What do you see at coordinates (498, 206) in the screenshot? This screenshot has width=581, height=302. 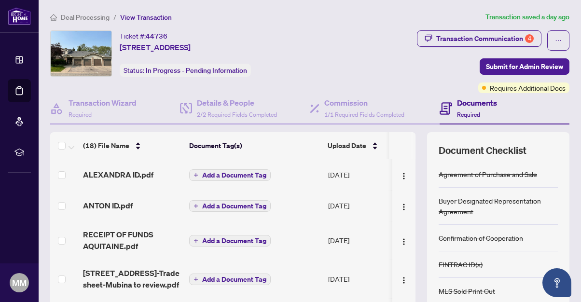 I see `div: Buyer Designated Representation Agreement` at bounding box center [498, 206].